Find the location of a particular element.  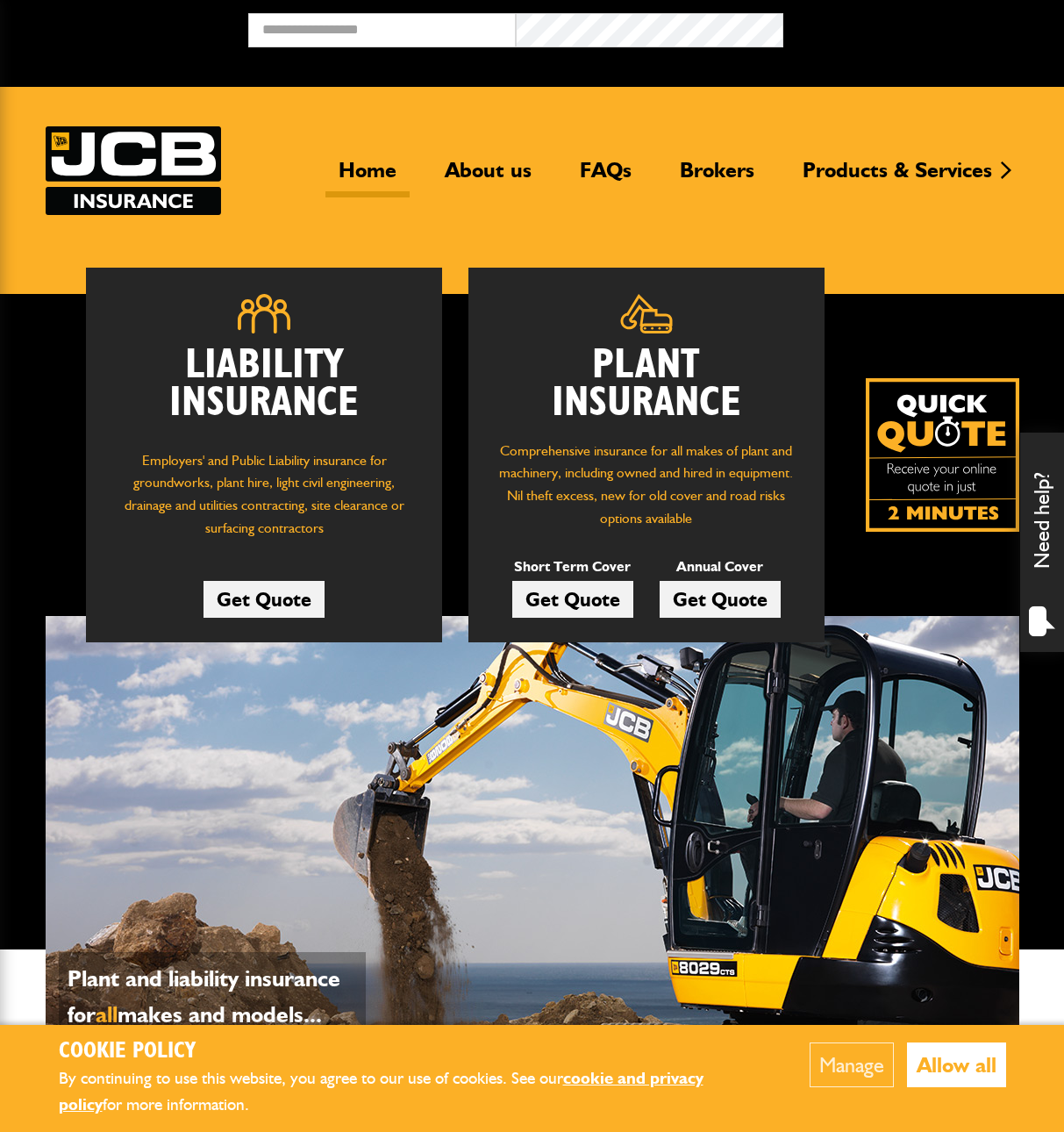

a: cookie and privacy policy is located at coordinates (381, 1092).